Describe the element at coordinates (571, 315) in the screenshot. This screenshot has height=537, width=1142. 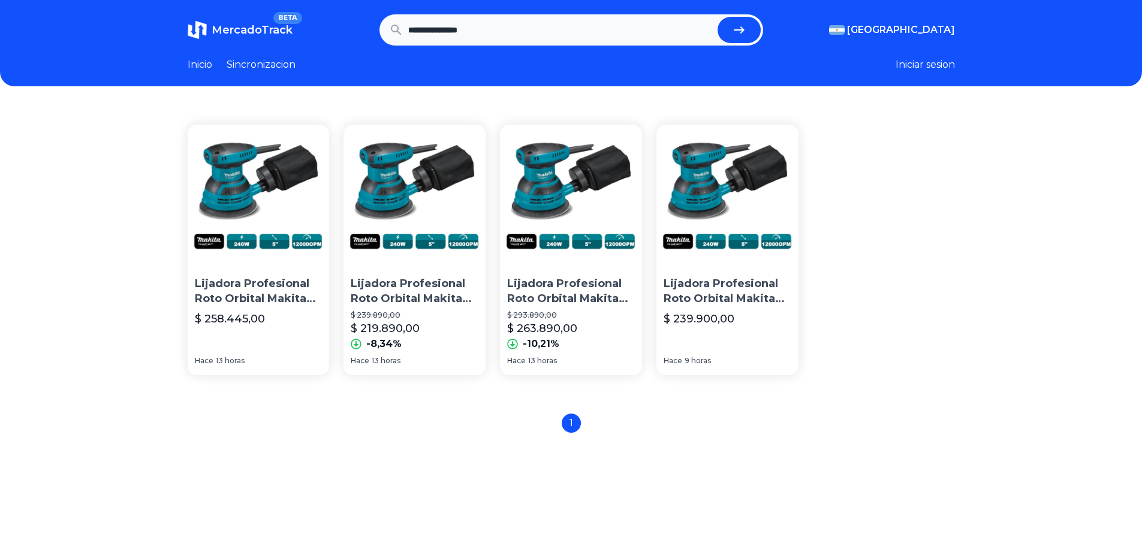
I see `p: $ 293.890,00` at that location.